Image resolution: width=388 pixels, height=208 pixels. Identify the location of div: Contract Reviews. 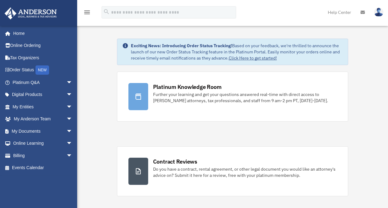
(175, 161).